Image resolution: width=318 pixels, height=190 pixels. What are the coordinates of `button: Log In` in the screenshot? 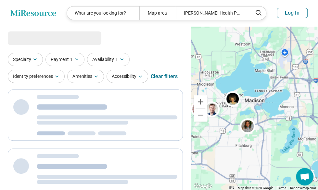 It's located at (292, 13).